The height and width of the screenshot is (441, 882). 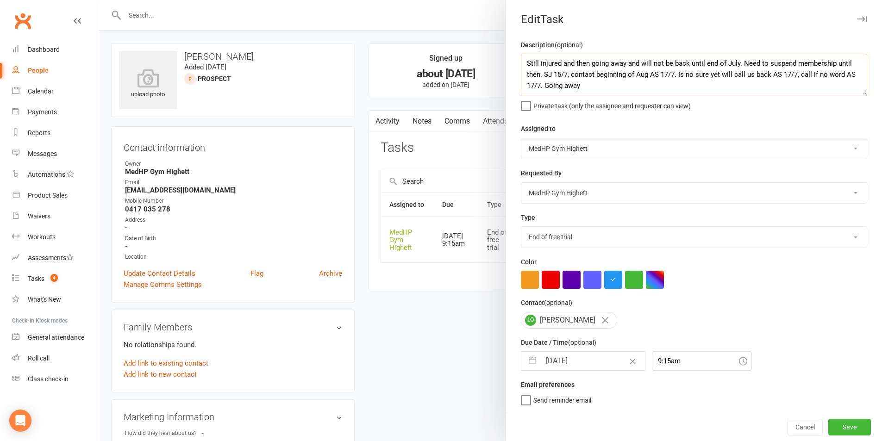 What do you see at coordinates (558, 343) in the screenshot?
I see `label: Due Date / Time` at bounding box center [558, 343].